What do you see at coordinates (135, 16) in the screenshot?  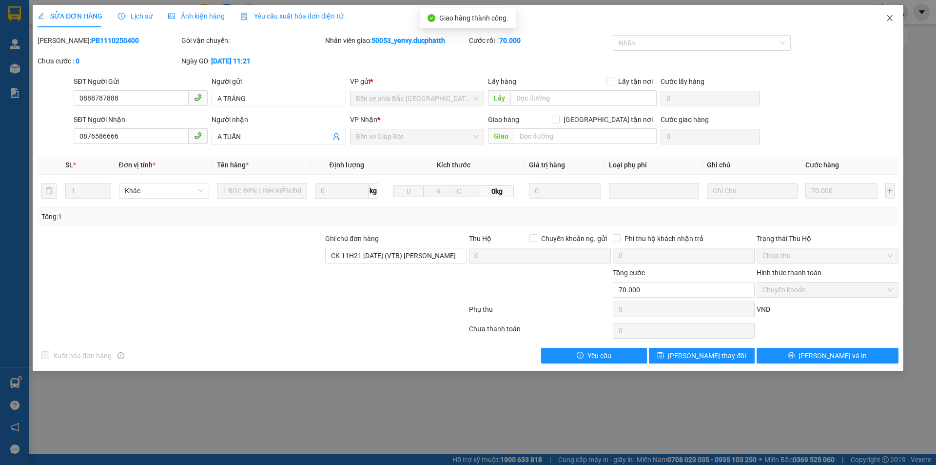 I see `span: Lịch sử` at bounding box center [135, 16].